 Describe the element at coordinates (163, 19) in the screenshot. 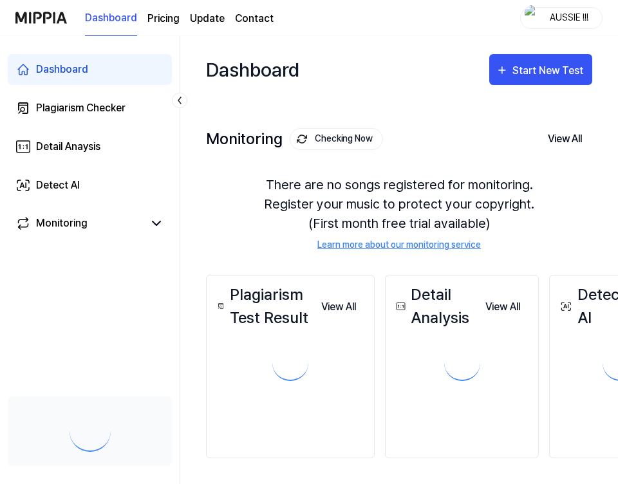

I see `a: Pricing` at that location.